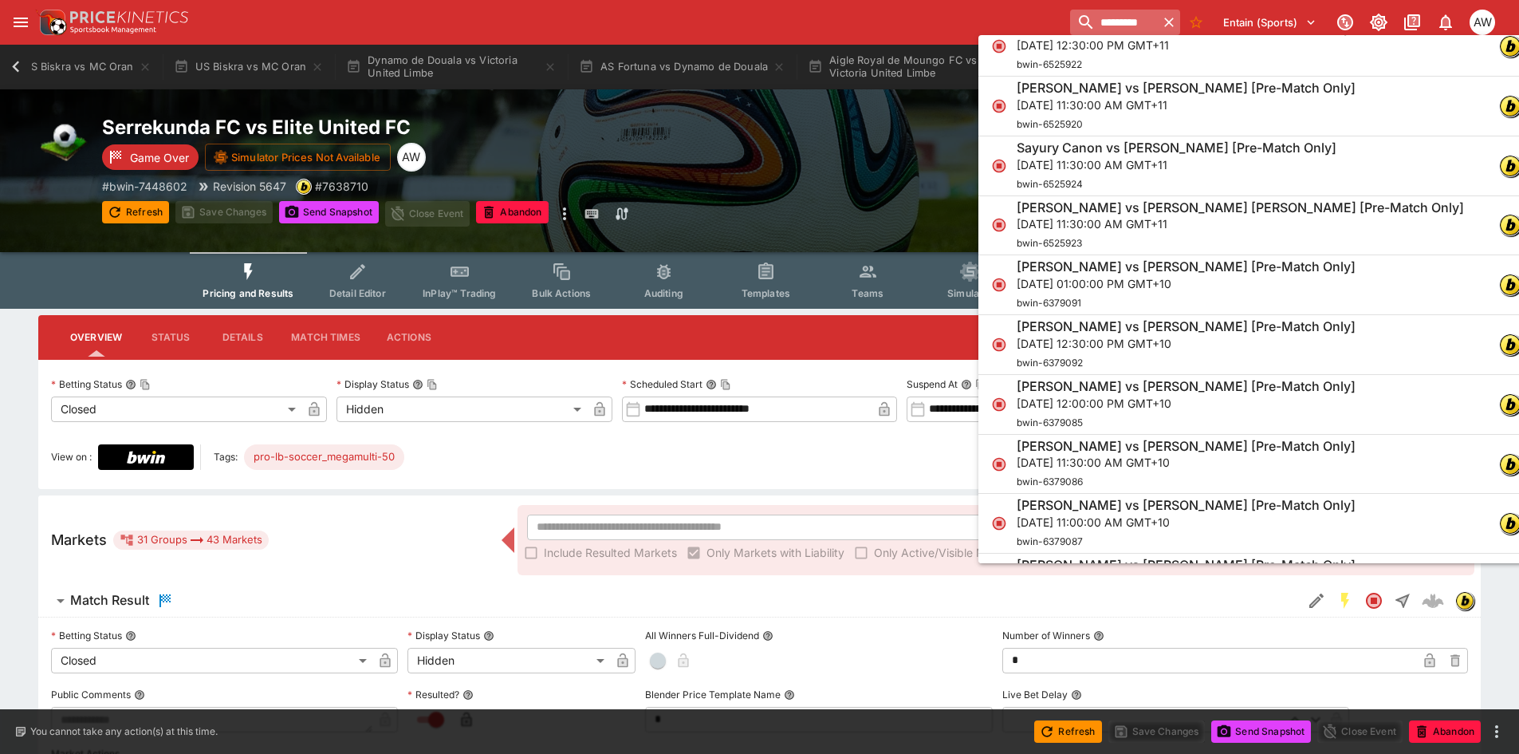  Describe the element at coordinates (932, 384) in the screenshot. I see `p: Suspend At` at that location.